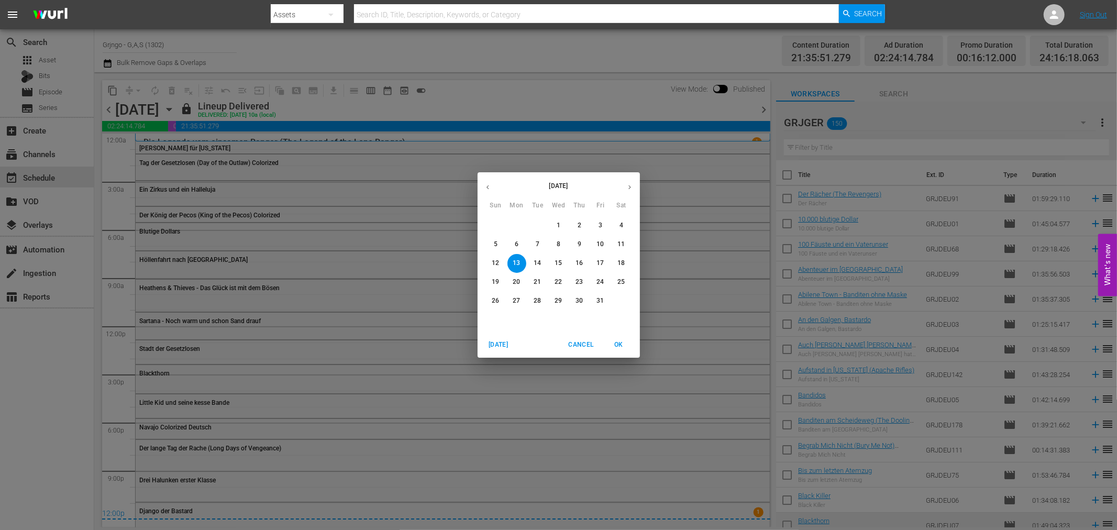 The width and height of the screenshot is (1117, 530). What do you see at coordinates (621, 225) in the screenshot?
I see `p: 4` at bounding box center [621, 225].